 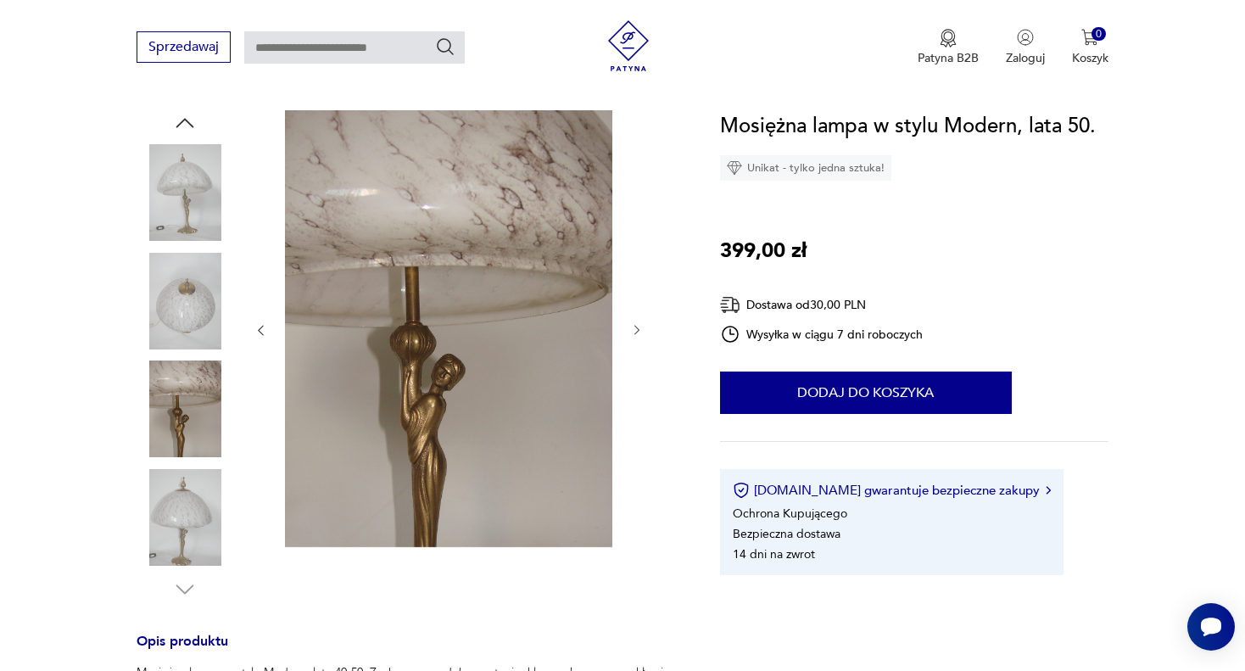 I want to click on img: Ikona dostawy, so click(x=730, y=304).